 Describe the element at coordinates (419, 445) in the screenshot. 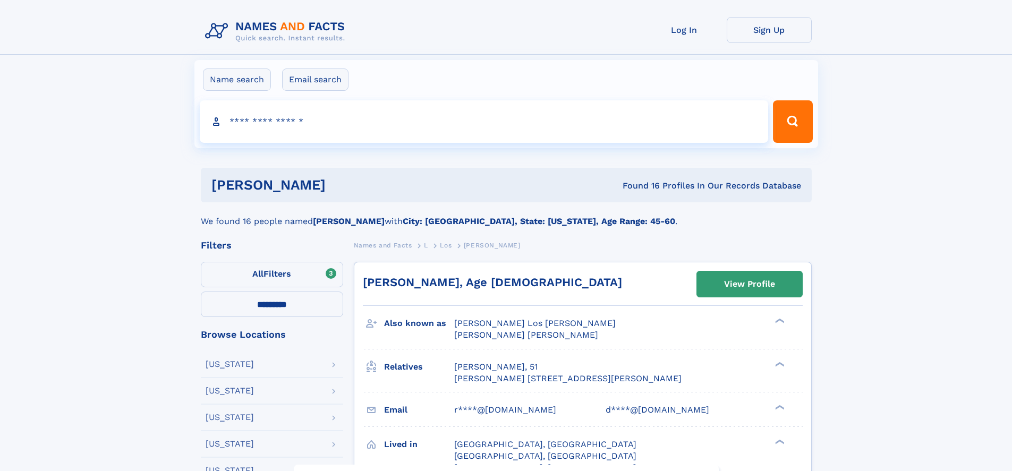

I see `h3: Lived in` at that location.